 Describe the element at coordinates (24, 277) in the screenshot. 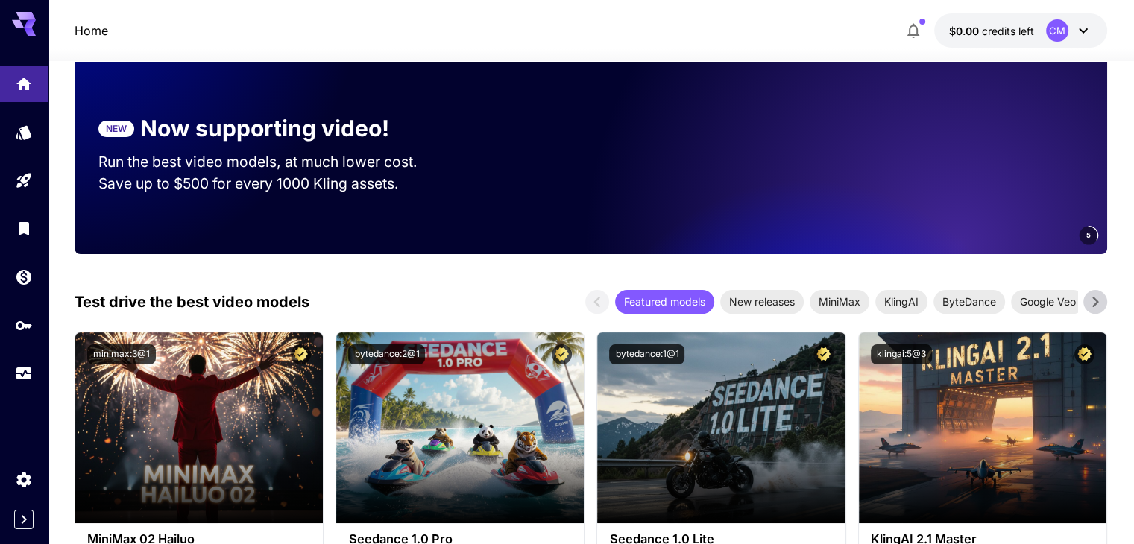

I see `div: Wallet` at that location.